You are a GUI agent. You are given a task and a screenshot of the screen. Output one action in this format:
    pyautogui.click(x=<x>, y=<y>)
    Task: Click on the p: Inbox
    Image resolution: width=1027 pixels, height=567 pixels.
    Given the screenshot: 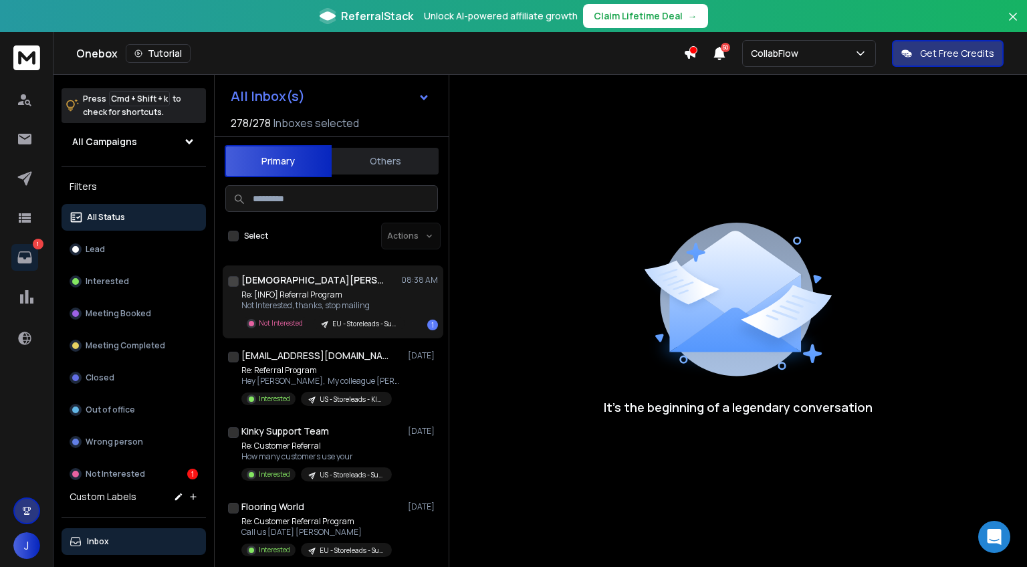 What is the action you would take?
    pyautogui.click(x=98, y=542)
    